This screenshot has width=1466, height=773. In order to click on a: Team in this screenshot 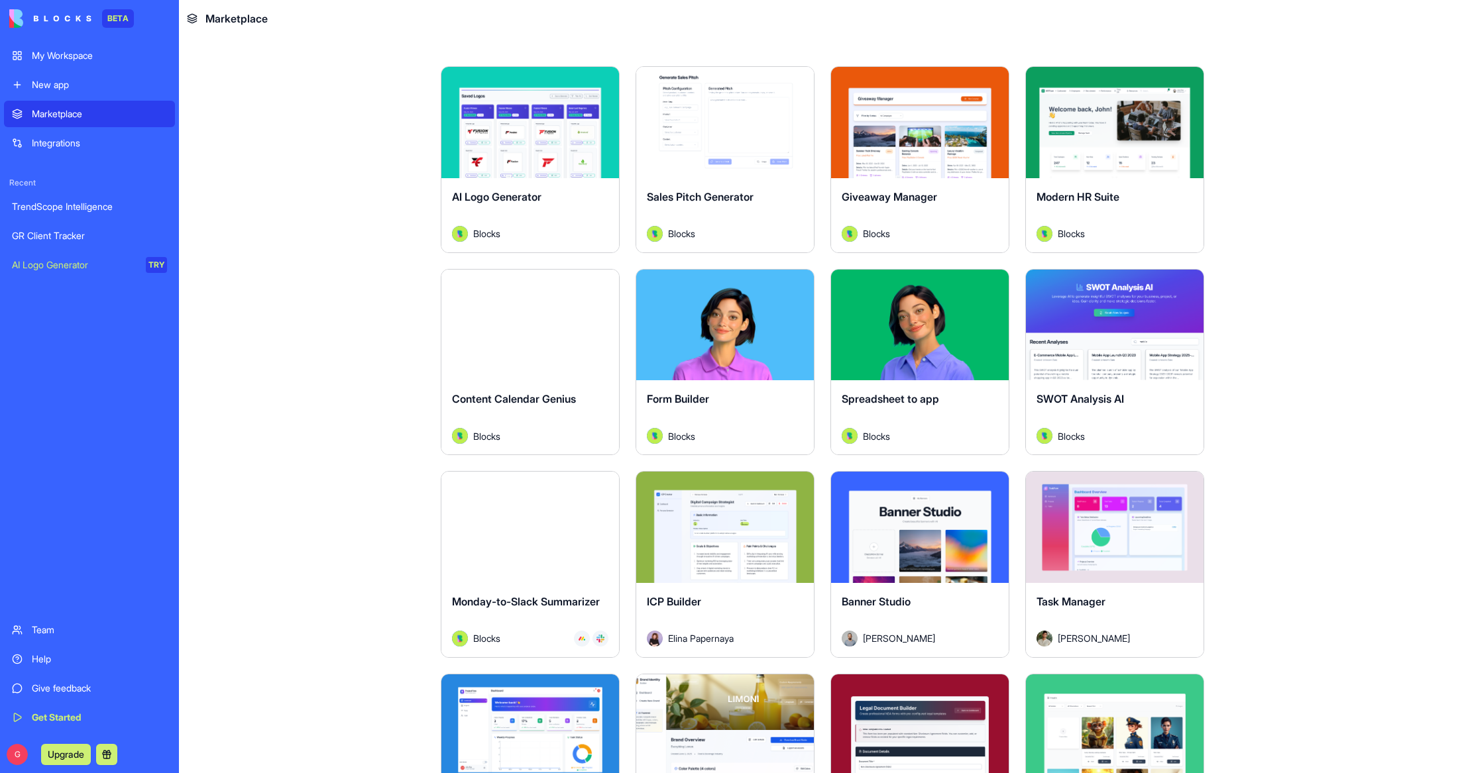, I will do `click(89, 630)`.